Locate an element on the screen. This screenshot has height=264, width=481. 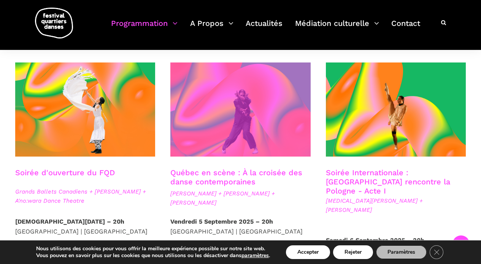
a: Médiation culturelle is located at coordinates (337, 28).